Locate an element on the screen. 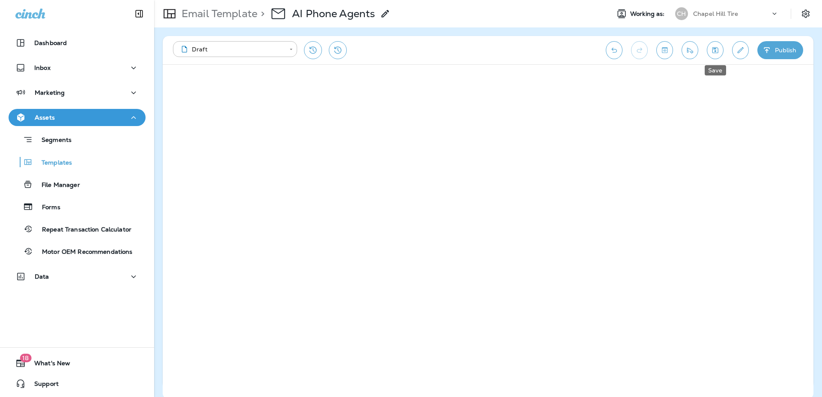  div: Save is located at coordinates (716, 70).